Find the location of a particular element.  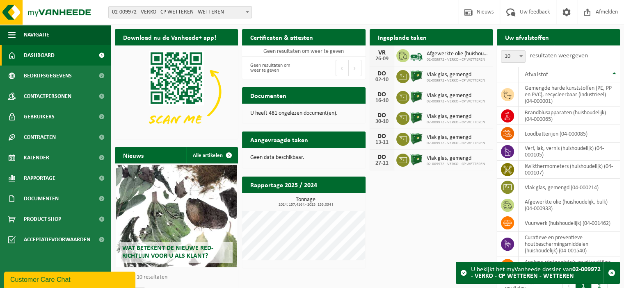

td: afgewerkte olie (huishoudelijk, bulk) (04-000933) is located at coordinates (569, 206).